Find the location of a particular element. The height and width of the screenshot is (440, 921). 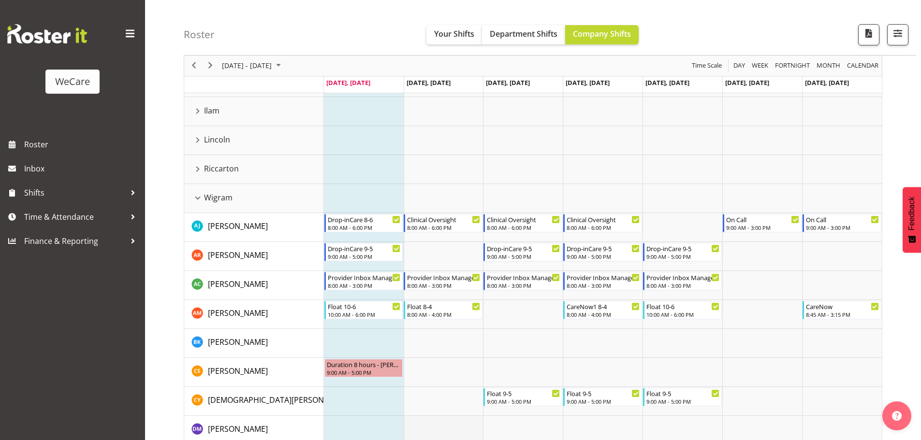

div: Andrea Ramirez"s event - Drop-inCare 9-5 Begin From Wednesday, October 1, 2025 at 9:00:00 AM GMT+... is located at coordinates (523, 252).